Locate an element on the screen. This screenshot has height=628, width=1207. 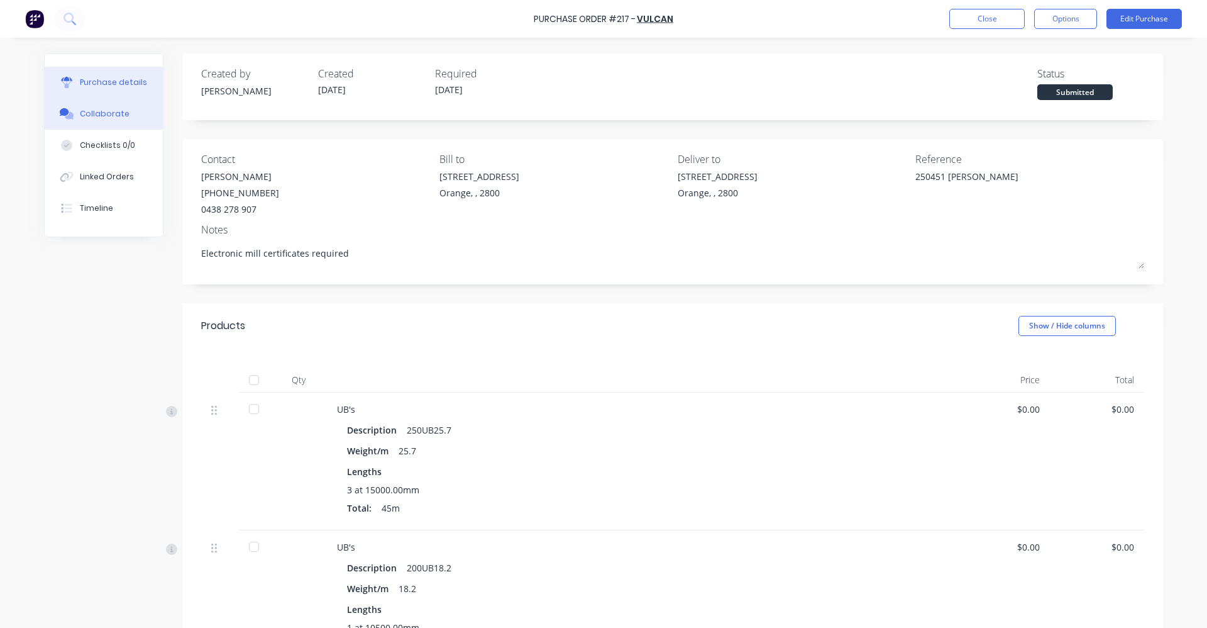
div: Timeline is located at coordinates (96, 208).